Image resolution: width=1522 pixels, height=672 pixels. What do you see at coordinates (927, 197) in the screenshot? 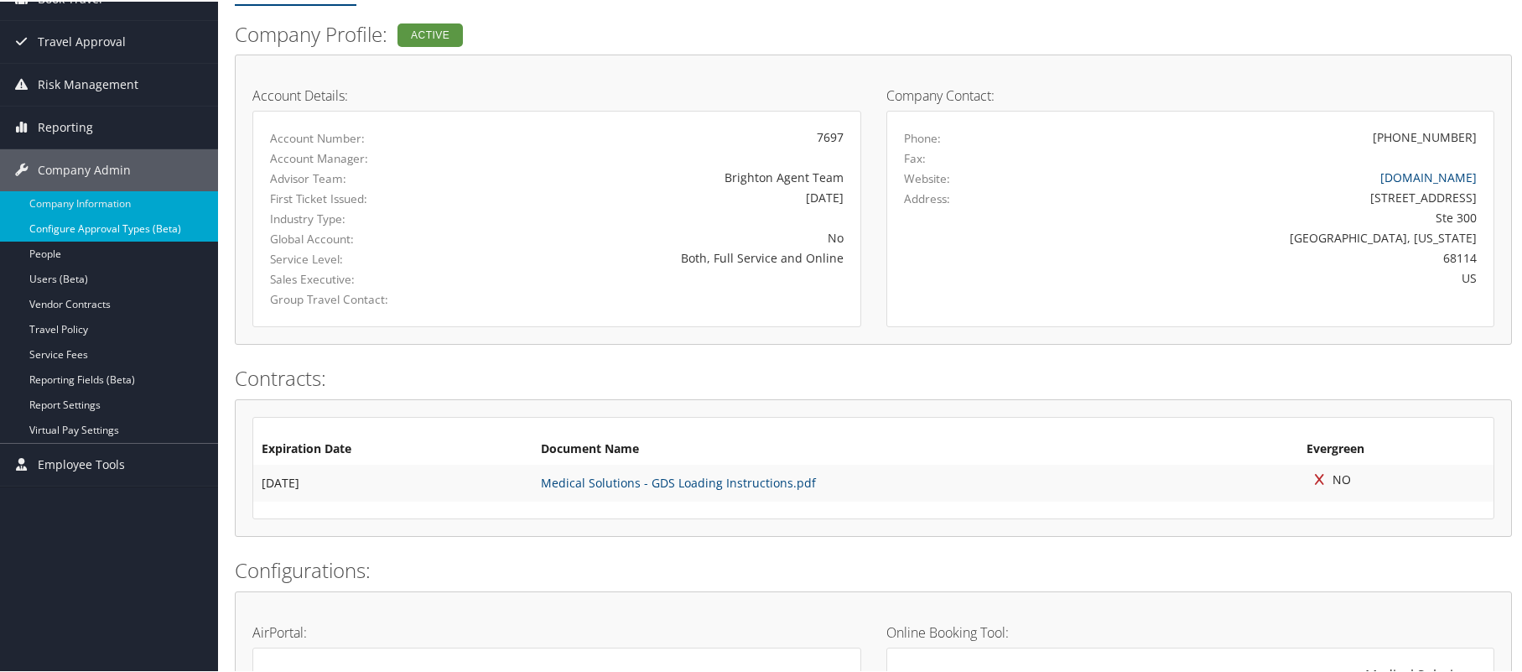
I see `label: Address:` at bounding box center [927, 197].